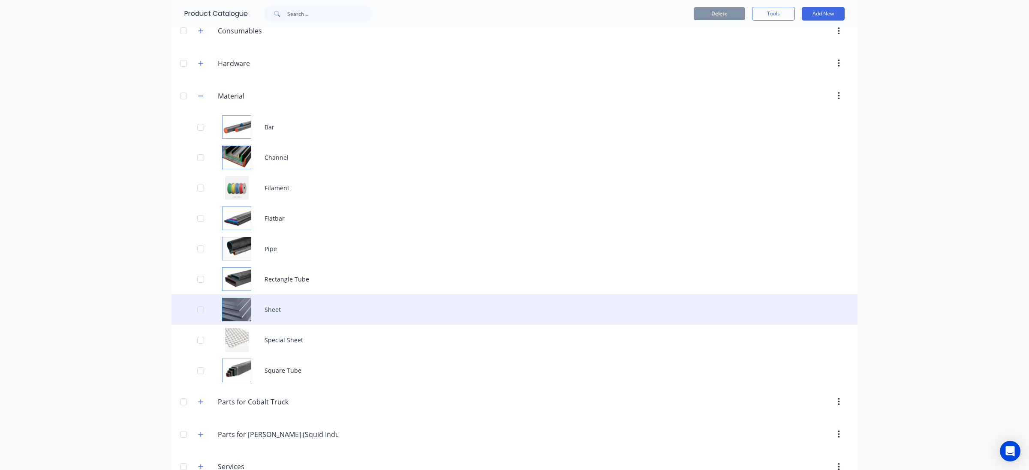 The width and height of the screenshot is (1029, 470). What do you see at coordinates (514, 340) in the screenshot?
I see `div: Special SheetSpecial Sheet` at bounding box center [514, 340].